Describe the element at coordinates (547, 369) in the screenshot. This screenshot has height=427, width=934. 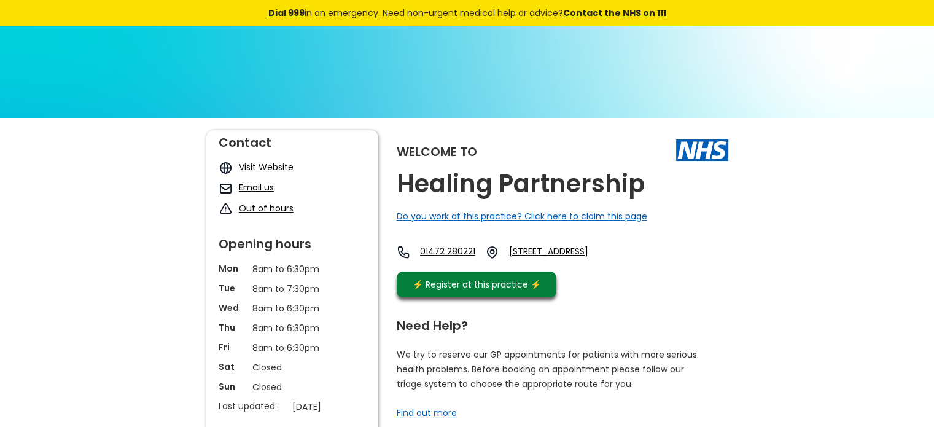
I see `p: We try to reserve our GP appointments for patients with more serious health problems. Before book...` at that location.